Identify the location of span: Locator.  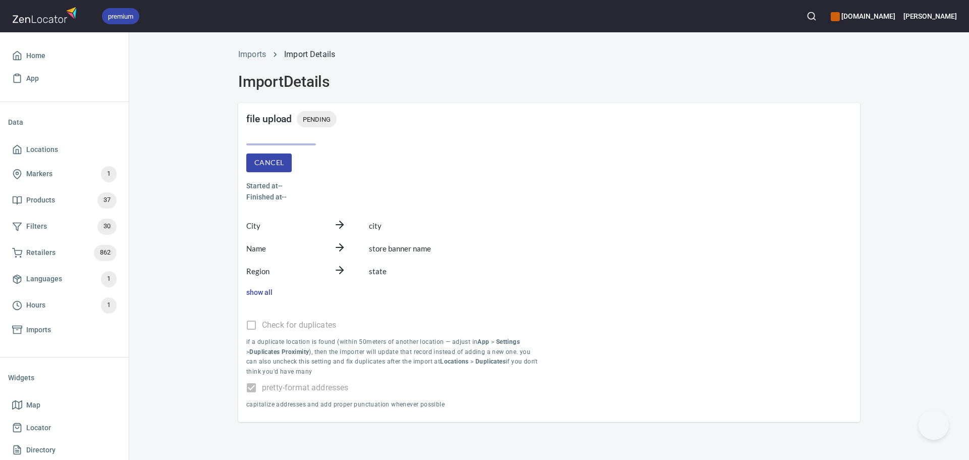
(38, 428).